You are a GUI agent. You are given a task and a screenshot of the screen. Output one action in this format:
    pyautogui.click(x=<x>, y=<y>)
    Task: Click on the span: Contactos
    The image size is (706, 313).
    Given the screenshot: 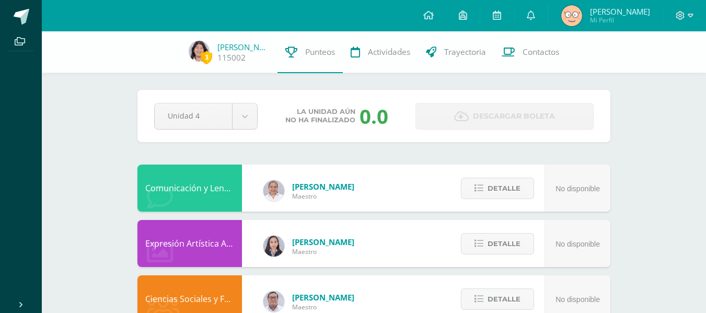 What is the action you would take?
    pyautogui.click(x=541, y=52)
    